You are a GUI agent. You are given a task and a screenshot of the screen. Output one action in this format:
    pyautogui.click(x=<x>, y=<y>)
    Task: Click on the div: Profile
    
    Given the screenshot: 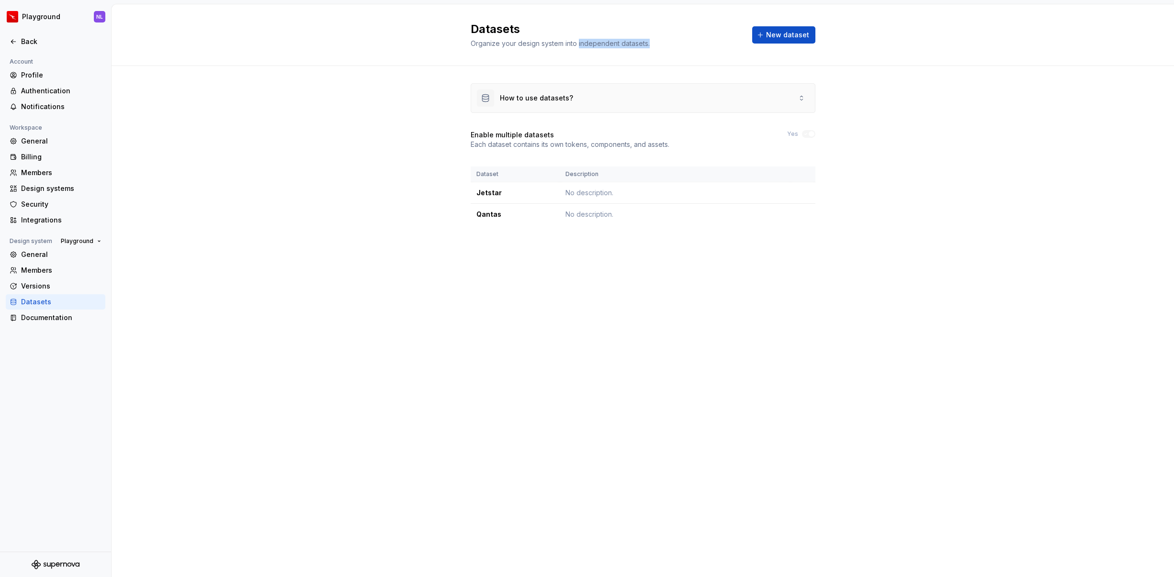 What is the action you would take?
    pyautogui.click(x=61, y=75)
    